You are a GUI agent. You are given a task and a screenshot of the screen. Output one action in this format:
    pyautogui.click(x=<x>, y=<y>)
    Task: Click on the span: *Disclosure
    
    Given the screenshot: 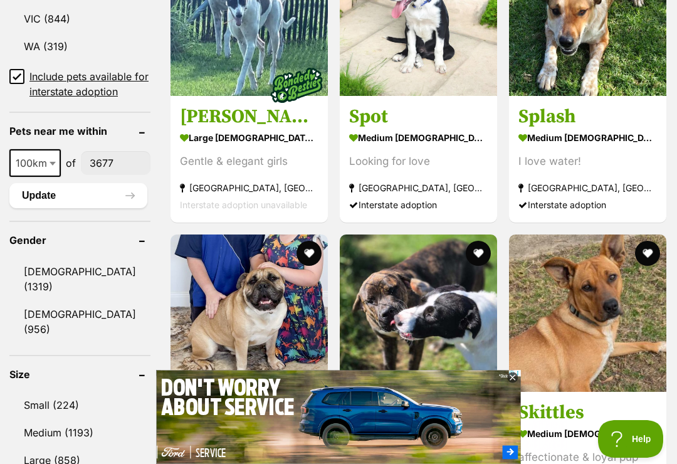 What is the action you would take?
    pyautogui.click(x=584, y=9)
    